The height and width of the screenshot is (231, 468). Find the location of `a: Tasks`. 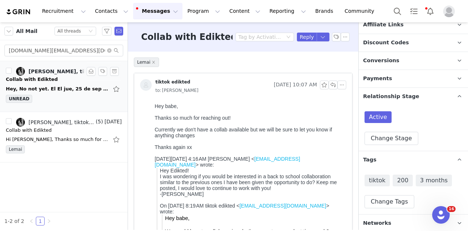

a: Tasks is located at coordinates (414, 11).